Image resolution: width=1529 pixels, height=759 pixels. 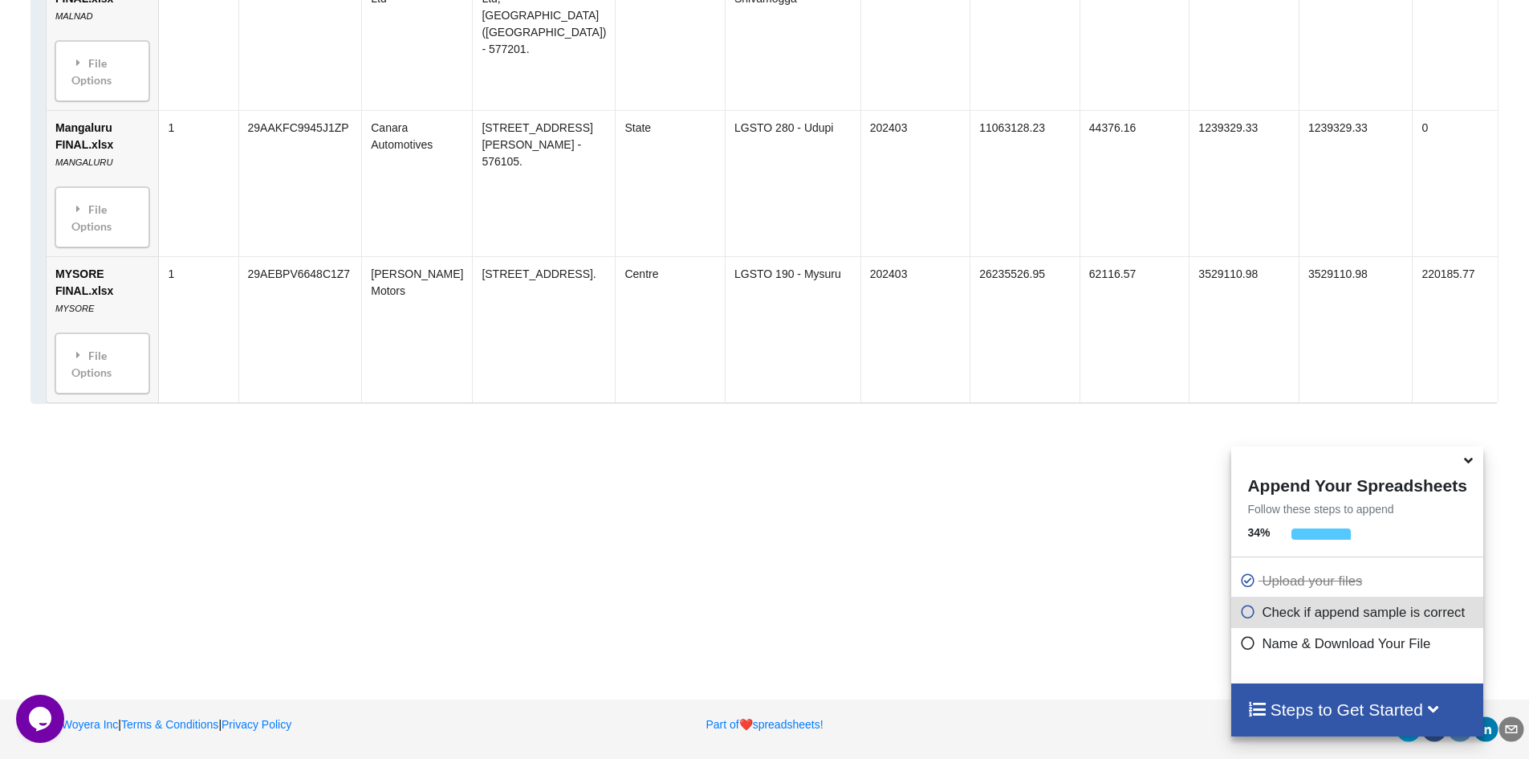 I want to click on i: MYSORE, so click(x=75, y=308).